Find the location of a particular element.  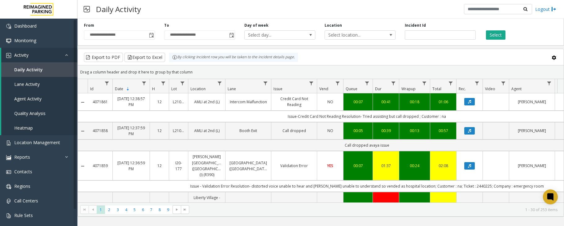

span: Daily Activity is located at coordinates (29, 69).